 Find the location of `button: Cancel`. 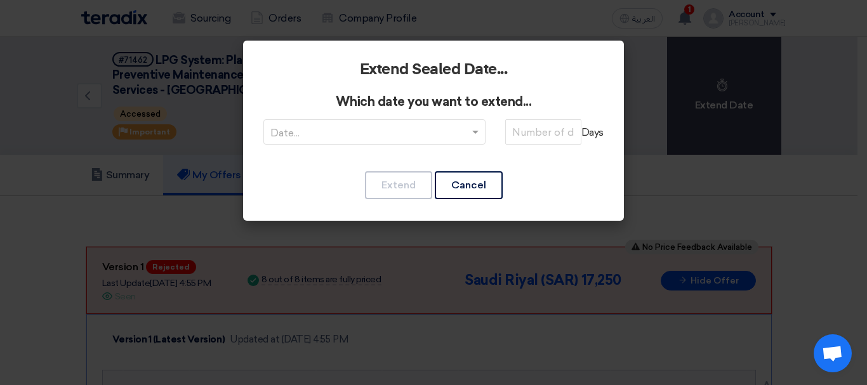

button: Cancel is located at coordinates (468, 185).